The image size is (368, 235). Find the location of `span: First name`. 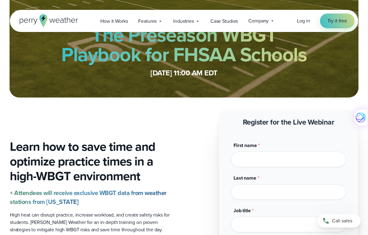

span: First name is located at coordinates (245, 145).